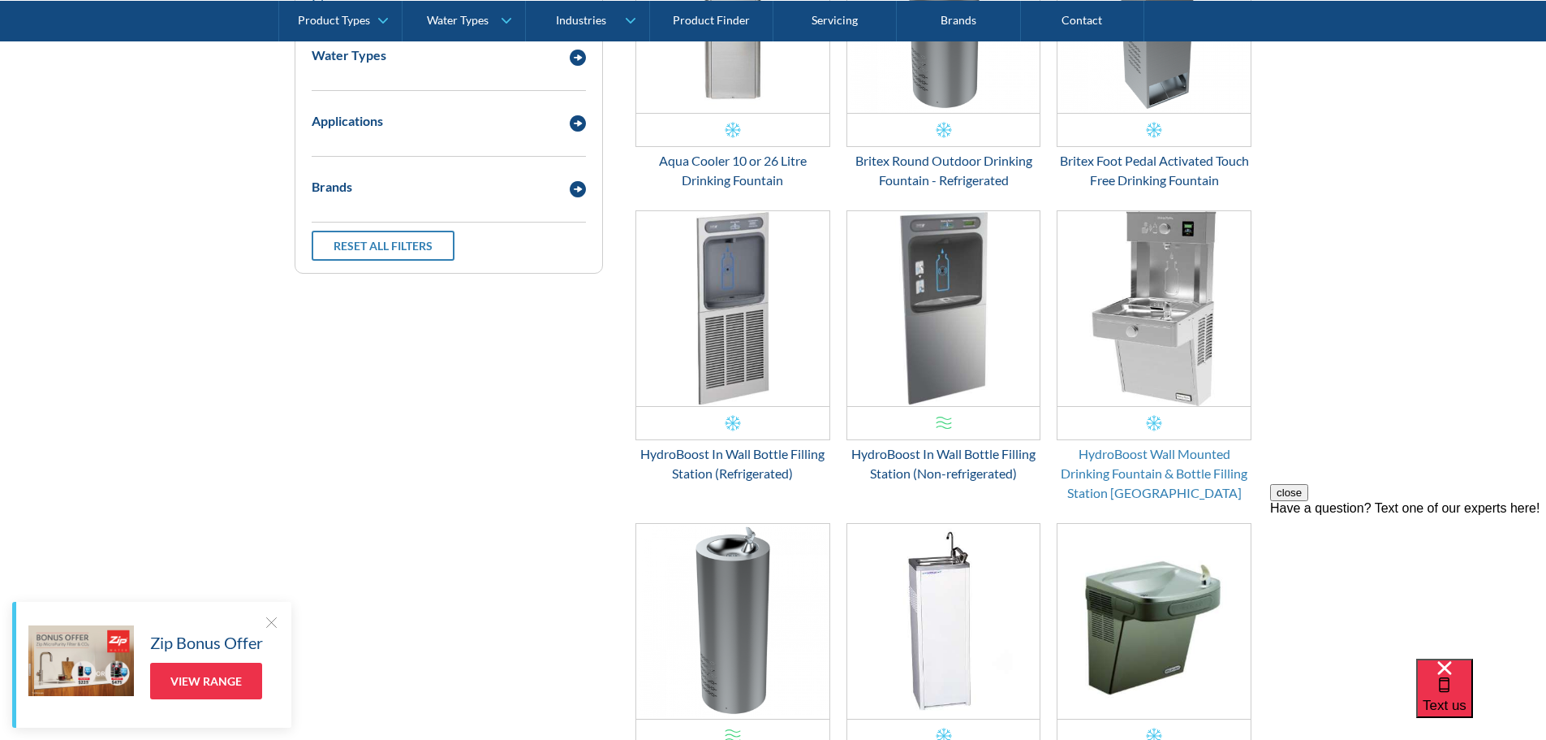  What do you see at coordinates (1154, 356) in the screenshot?
I see `a: HydroBoost Wall Mounted Drinking Fountain & Bottle Filling Station Vandal ResistantHydroBoost Wal...` at bounding box center [1154, 356].